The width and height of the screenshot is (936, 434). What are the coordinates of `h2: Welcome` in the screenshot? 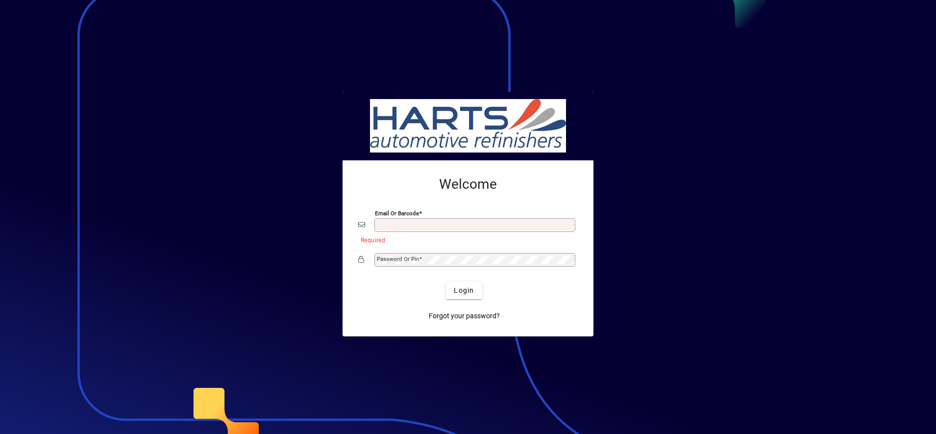 It's located at (468, 184).